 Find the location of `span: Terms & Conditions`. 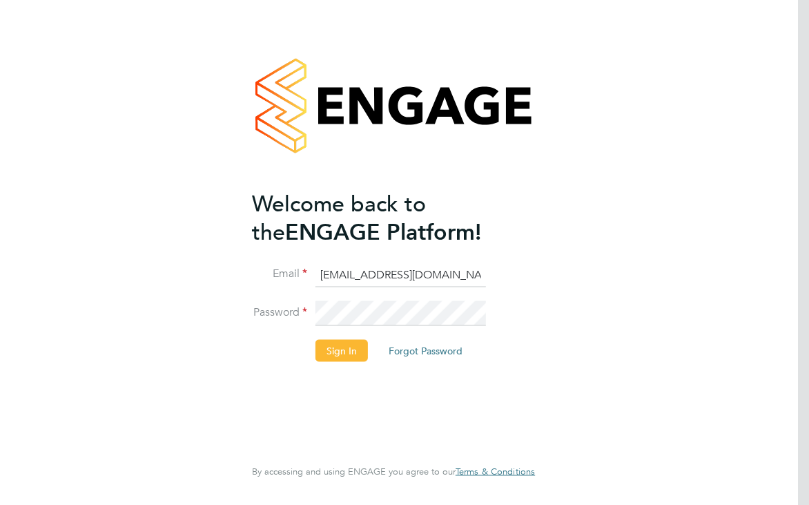

span: Terms & Conditions is located at coordinates (495, 471).